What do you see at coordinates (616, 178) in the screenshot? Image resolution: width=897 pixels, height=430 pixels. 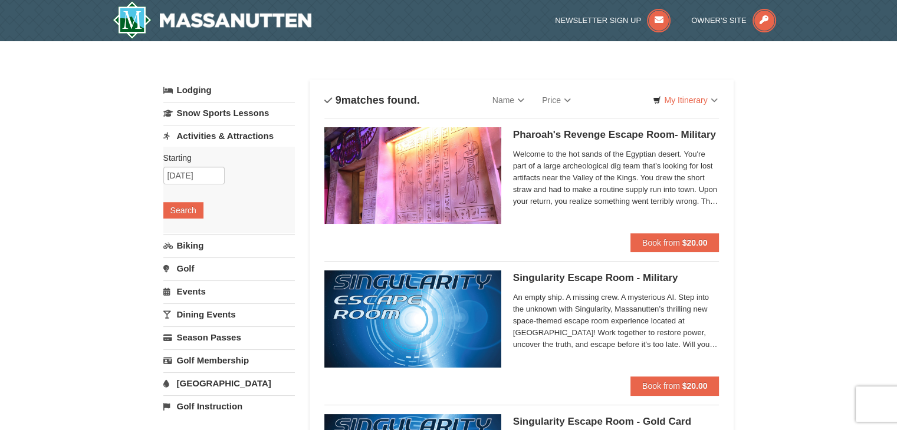 I see `span: Welcome to the hot sands of the Egyptian desert. You're part of a large archeological dig team th...` at bounding box center [616, 178].